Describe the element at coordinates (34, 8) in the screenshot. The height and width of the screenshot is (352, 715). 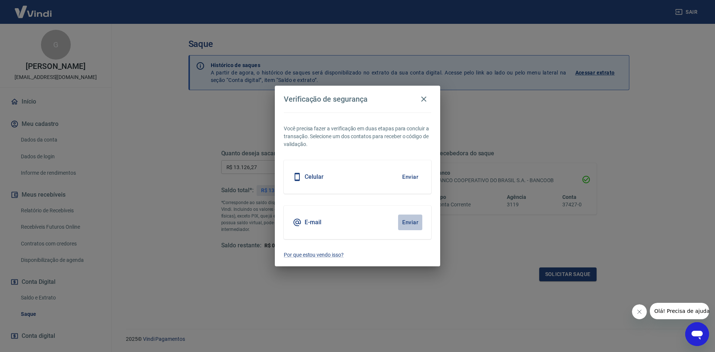
I see `span: Olá! Precisa de ajuda?` at that location.